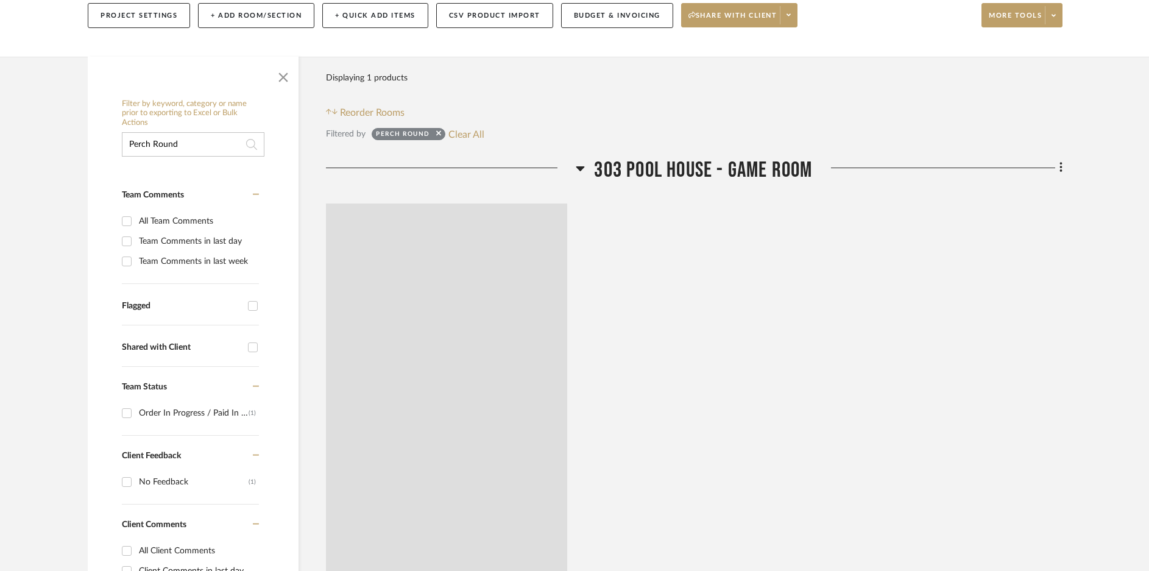 This screenshot has height=571, width=1149. I want to click on button: More tools, so click(1021, 15).